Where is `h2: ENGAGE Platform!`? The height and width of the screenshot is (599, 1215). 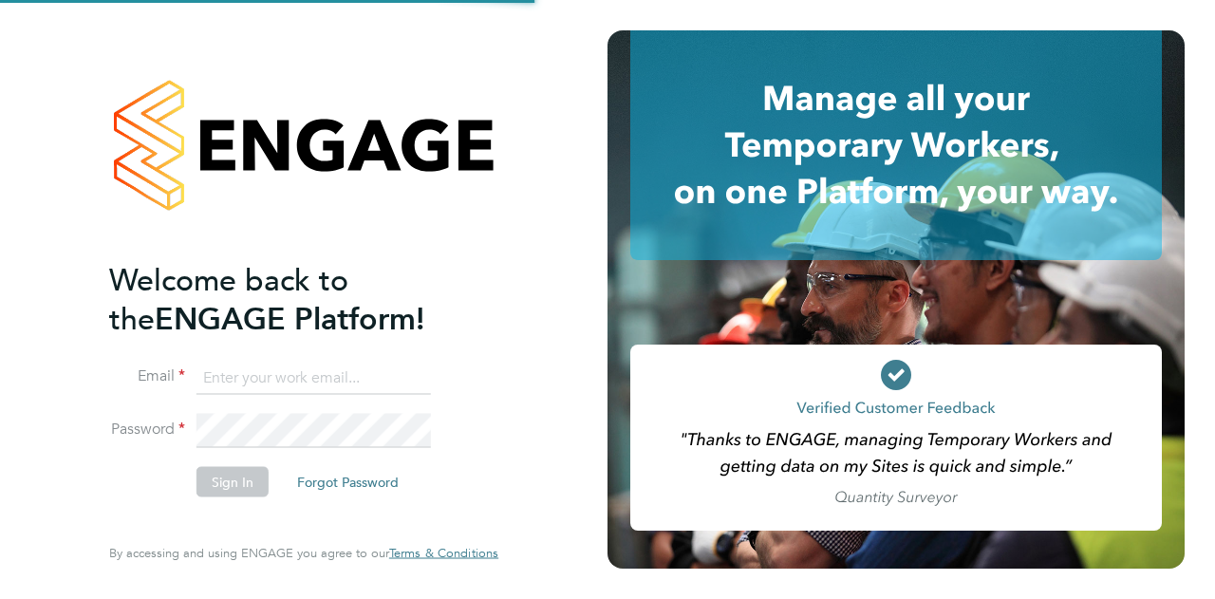 h2: ENGAGE Platform! is located at coordinates (294, 299).